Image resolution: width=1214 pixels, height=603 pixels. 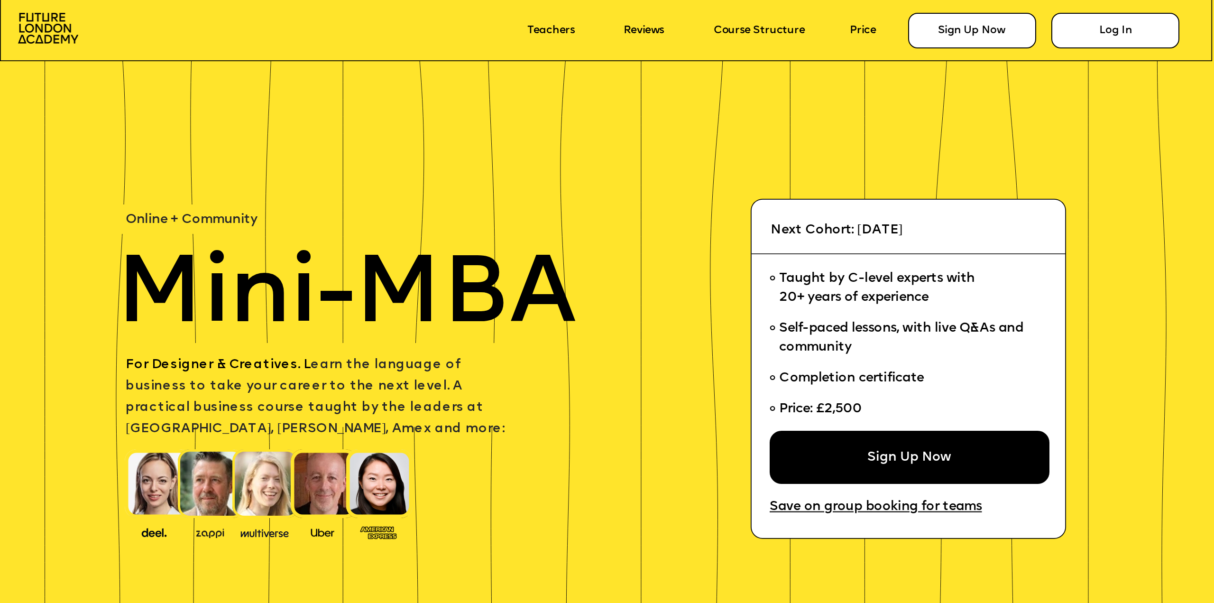 What do you see at coordinates (48, 28) in the screenshot?
I see `img: image-aac980e9-41de-4c2d-a048-f29dd30a0068.png` at bounding box center [48, 28].